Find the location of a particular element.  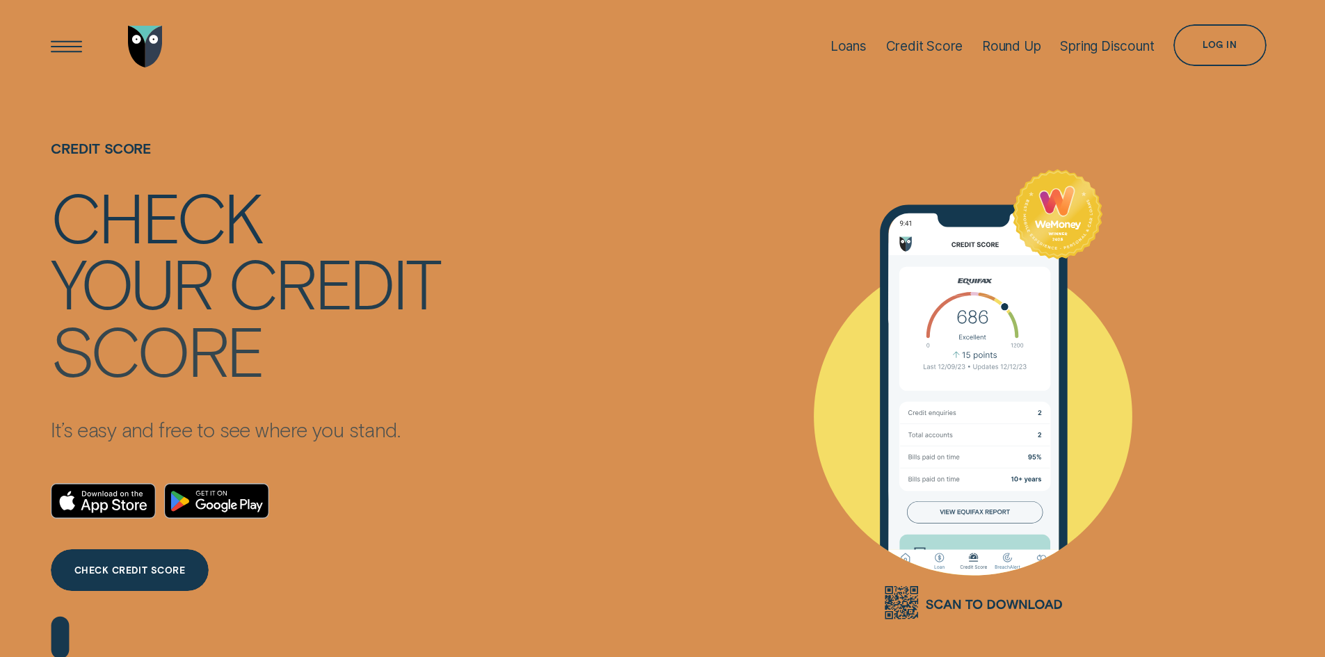

div: credit is located at coordinates (334, 282).